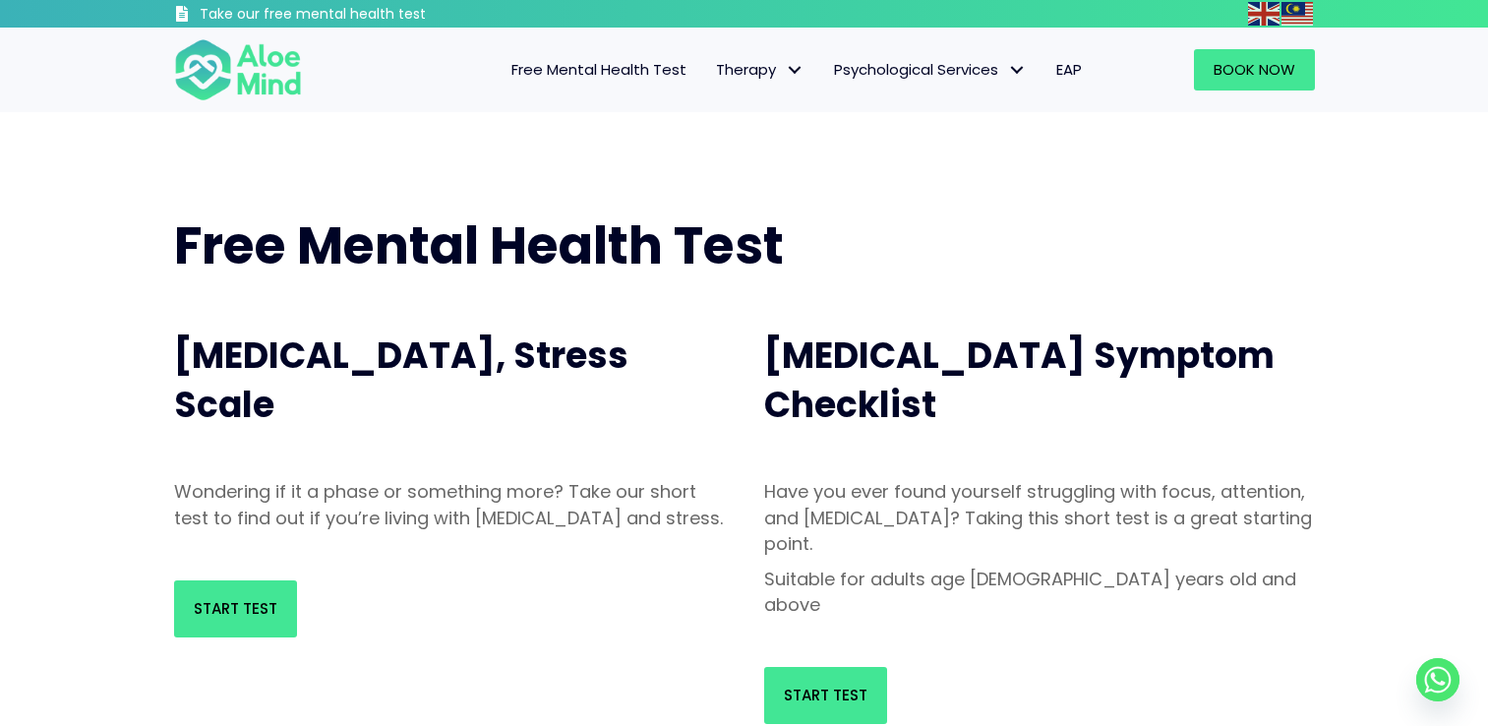  I want to click on p: Wondering if it a phase or something more? Take our short test to find out if you’re living with ..., so click(449, 504).